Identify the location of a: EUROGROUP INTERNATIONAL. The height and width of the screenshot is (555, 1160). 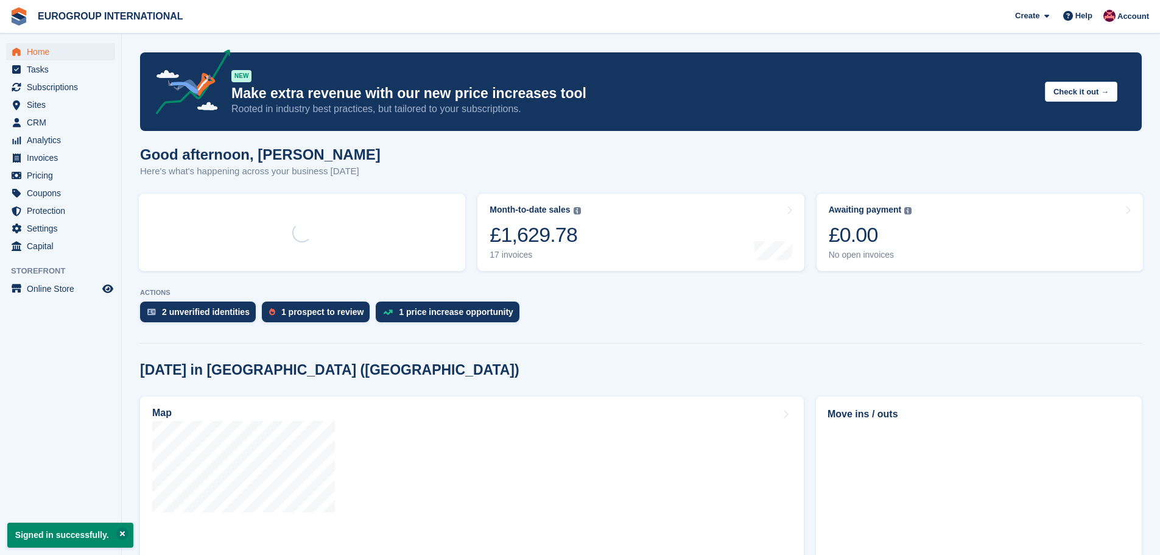
(110, 16).